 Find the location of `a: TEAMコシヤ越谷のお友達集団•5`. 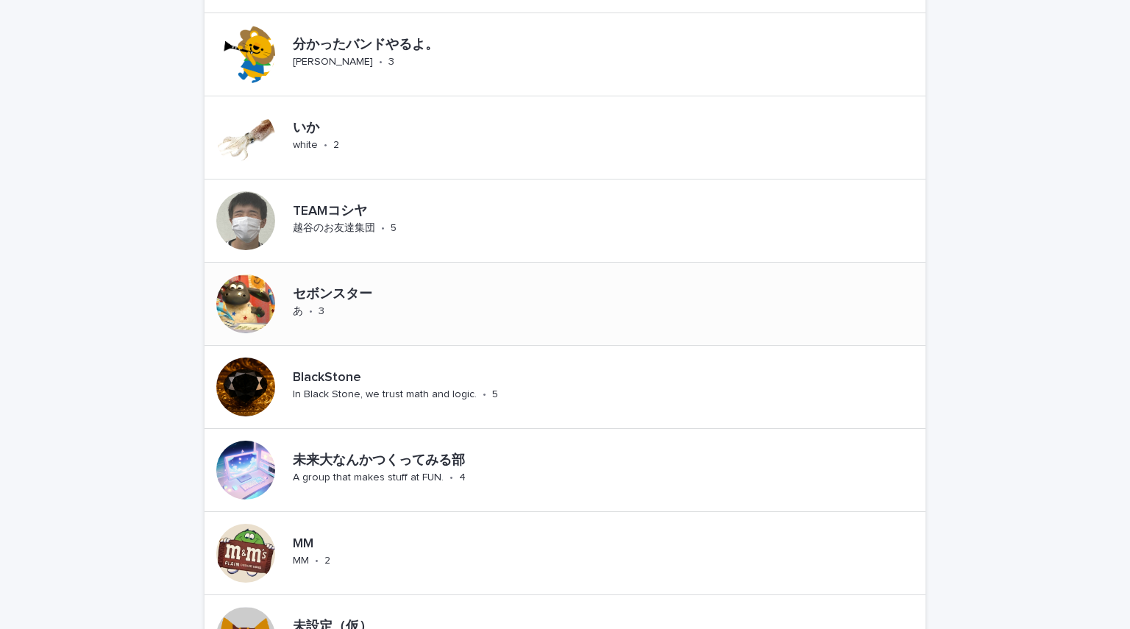

a: TEAMコシヤ越谷のお友達集団•5 is located at coordinates (565, 221).